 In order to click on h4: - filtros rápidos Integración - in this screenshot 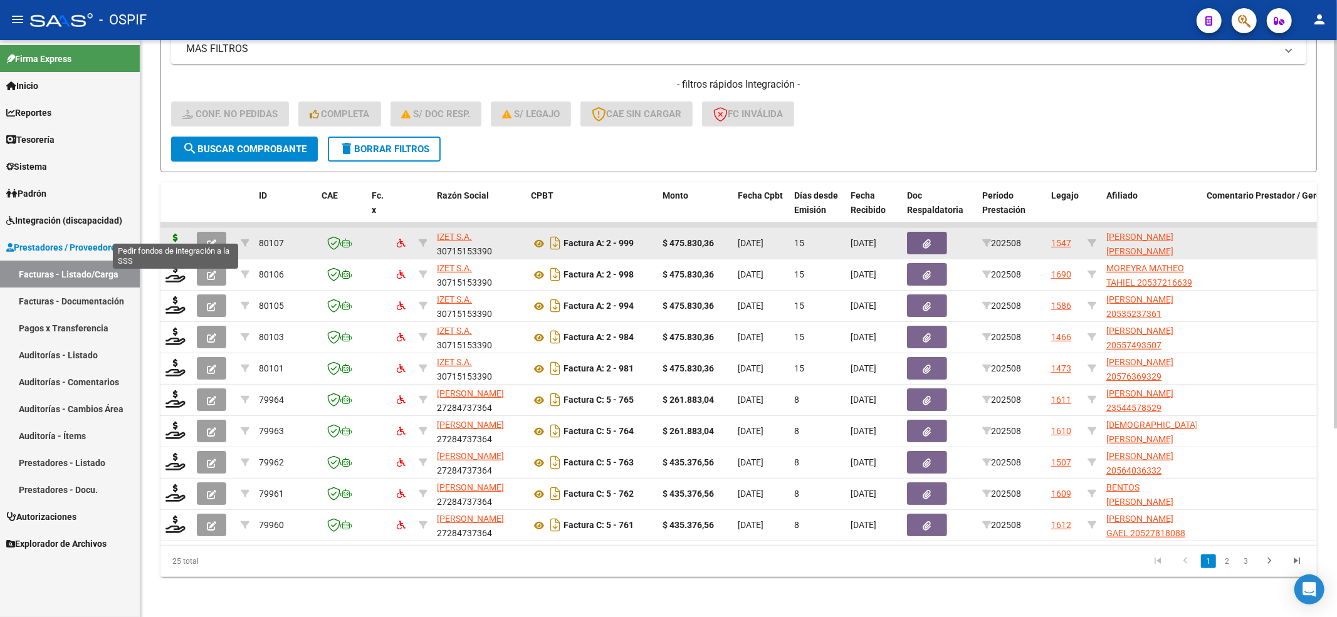, I will do `click(738, 85)`.